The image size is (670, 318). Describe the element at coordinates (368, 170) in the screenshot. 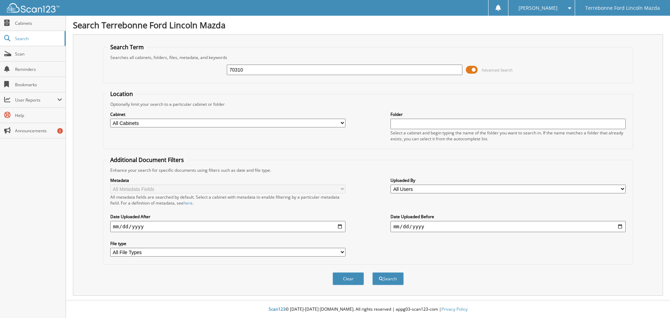

I see `div: Enhance your search for specific documents using filters such as date and file type.` at that location.